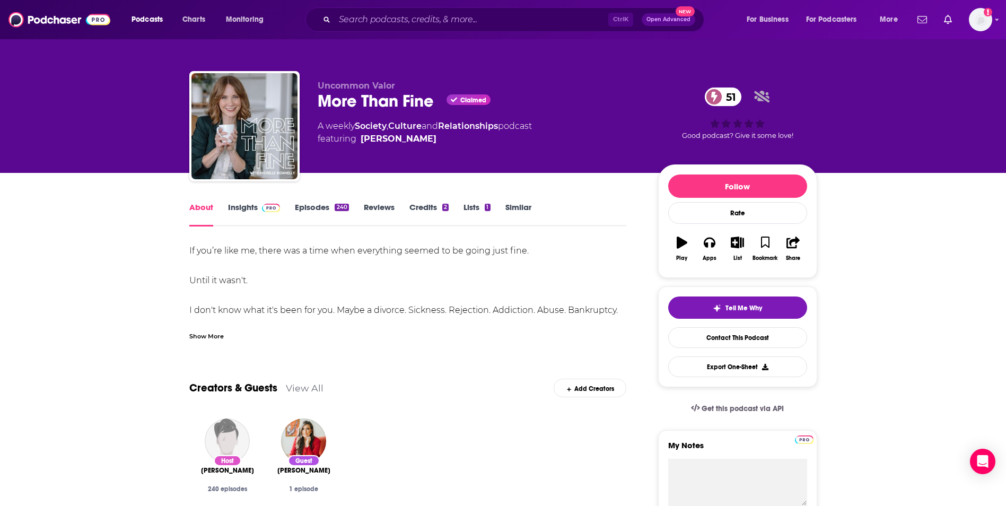 Image resolution: width=1006 pixels, height=506 pixels. What do you see at coordinates (793, 258) in the screenshot?
I see `div: Share` at bounding box center [793, 258].